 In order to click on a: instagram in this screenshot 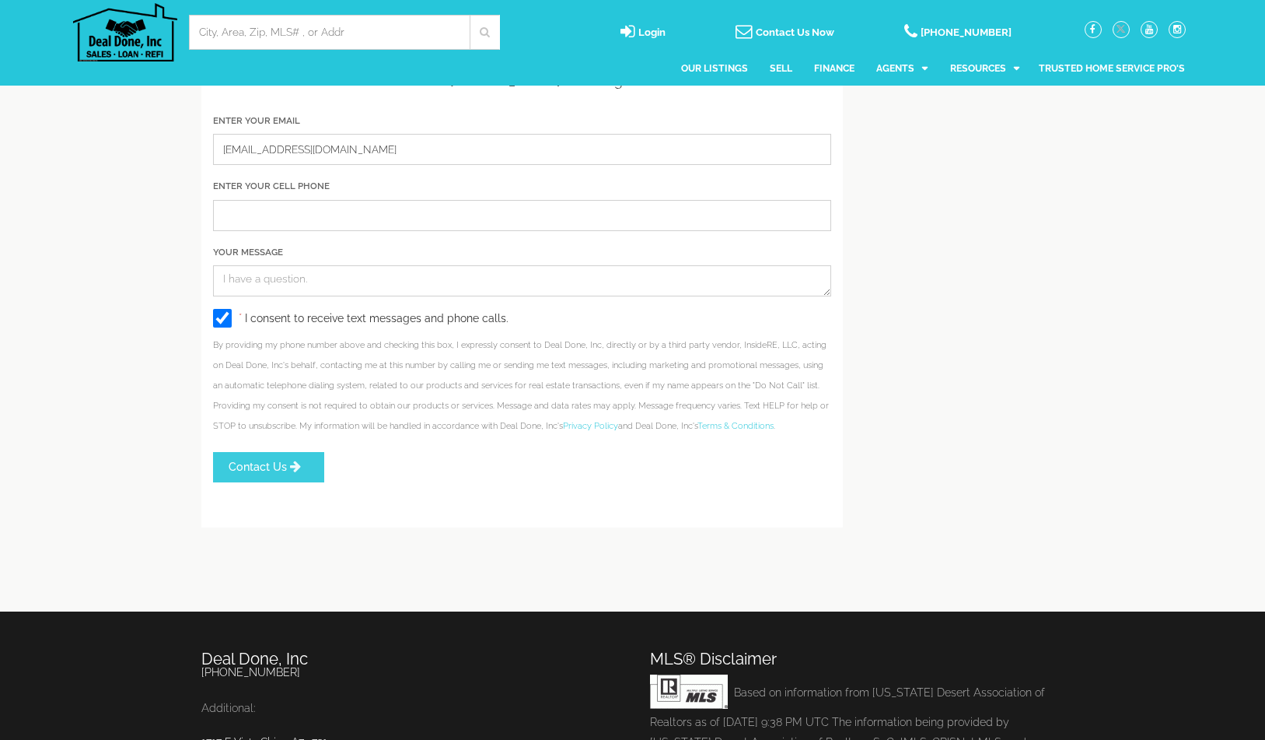, I will do `click(1177, 29)`.